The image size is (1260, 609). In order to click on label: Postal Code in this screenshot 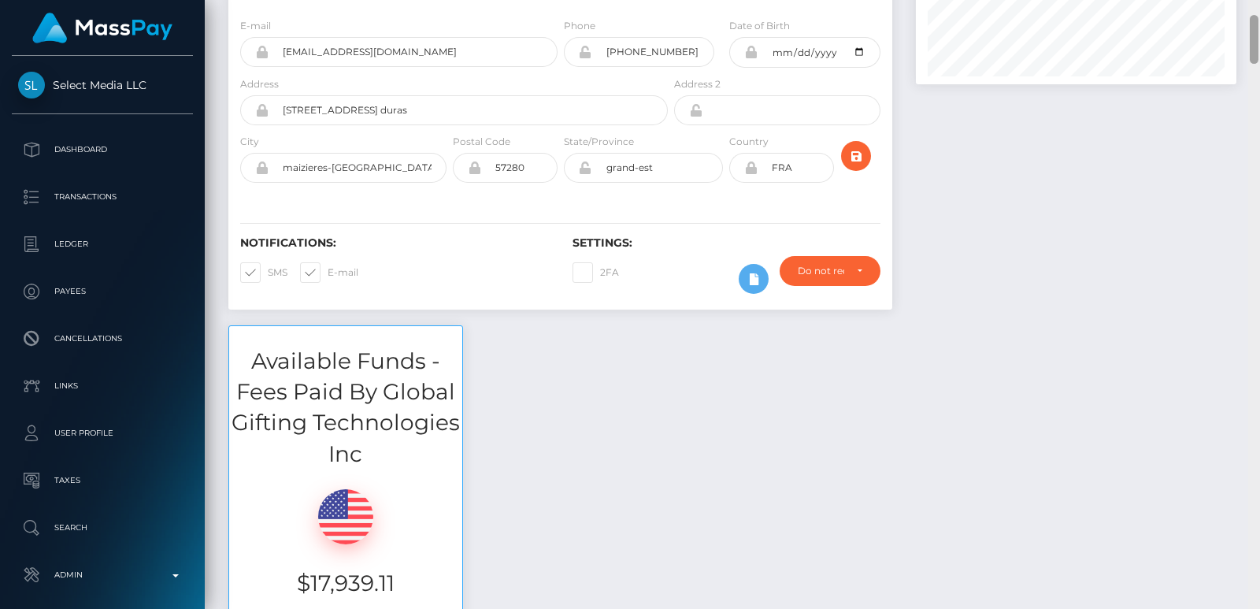, I will do `click(481, 142)`.